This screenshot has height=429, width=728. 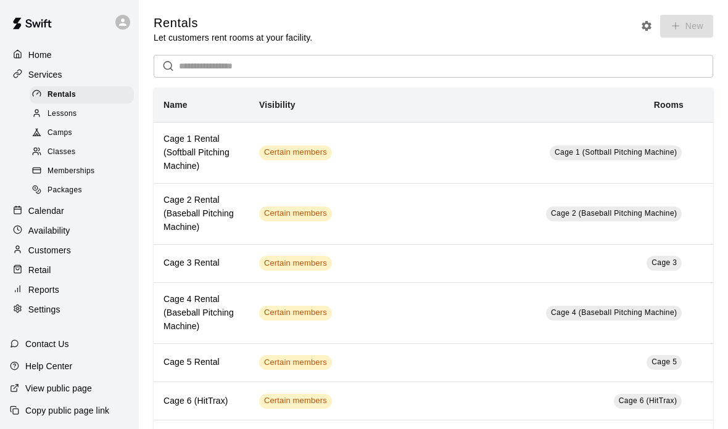 I want to click on p: View public page, so click(x=59, y=388).